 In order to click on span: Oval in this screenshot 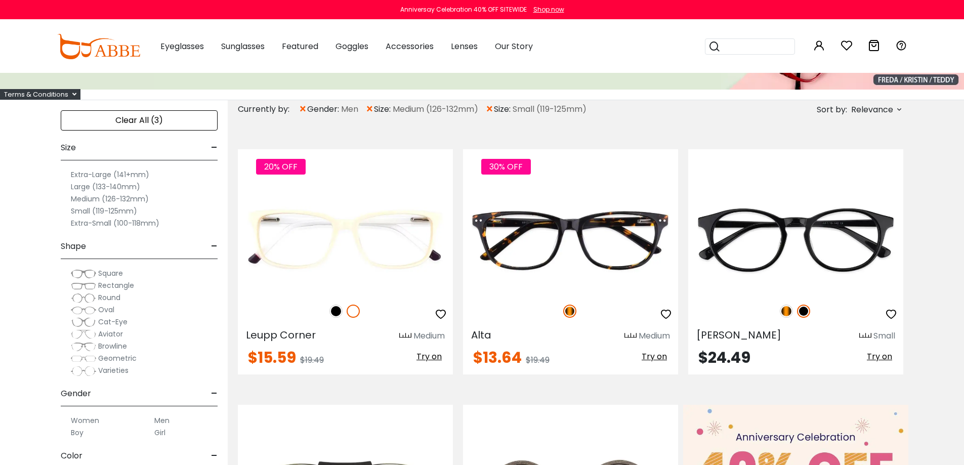, I will do `click(106, 310)`.